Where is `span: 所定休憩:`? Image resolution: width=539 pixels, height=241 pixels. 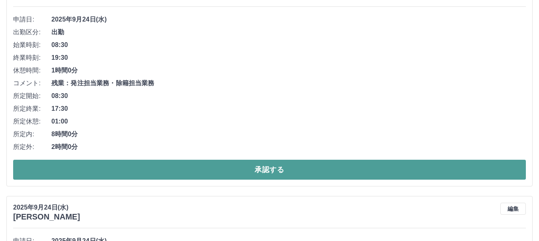
span: 所定休憩: is located at coordinates (32, 122).